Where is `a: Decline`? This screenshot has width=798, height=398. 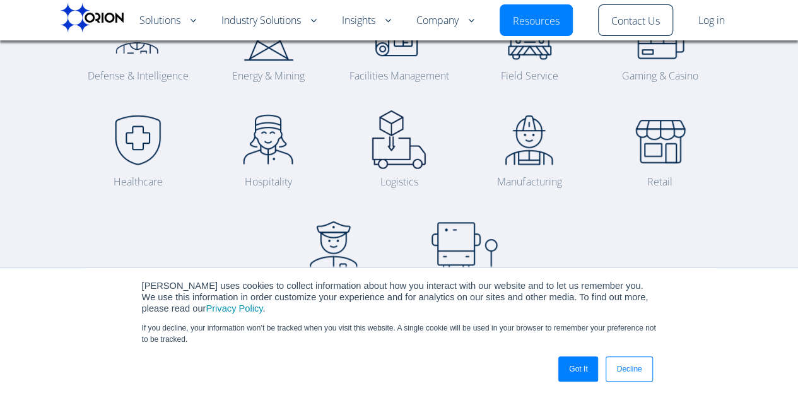 a: Decline is located at coordinates (629, 369).